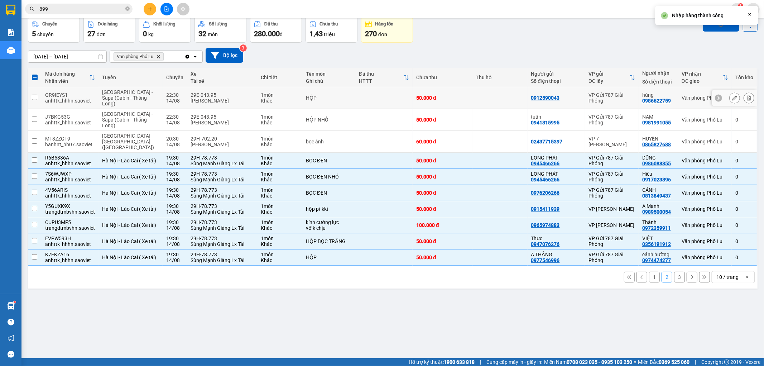  Describe the element at coordinates (11, 305) in the screenshot. I see `img: warehouse-icon` at that location.